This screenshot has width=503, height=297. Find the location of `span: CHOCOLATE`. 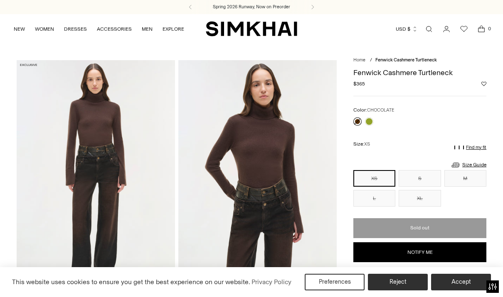

span: CHOCOLATE is located at coordinates (380, 110).